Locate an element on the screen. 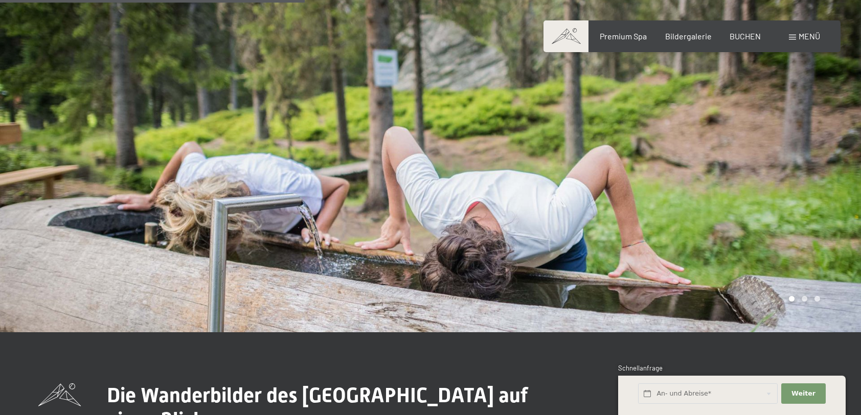 The image size is (861, 415). span: Schnellanfrage is located at coordinates (640, 368).